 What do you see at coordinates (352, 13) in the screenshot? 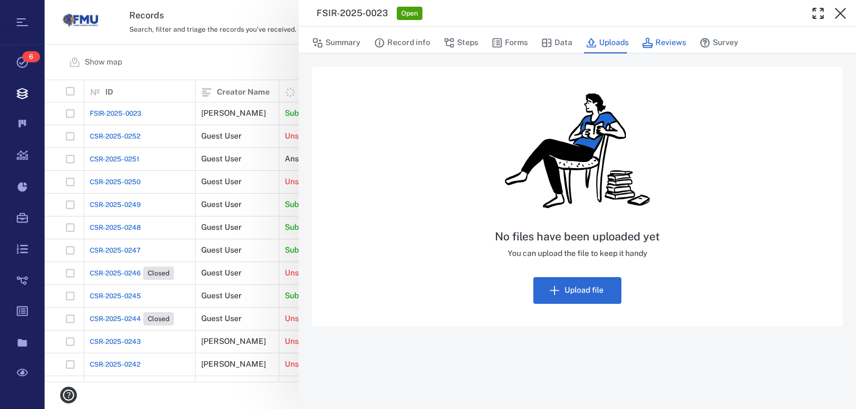
I see `h3: FSIR-2025-0023` at bounding box center [352, 13].